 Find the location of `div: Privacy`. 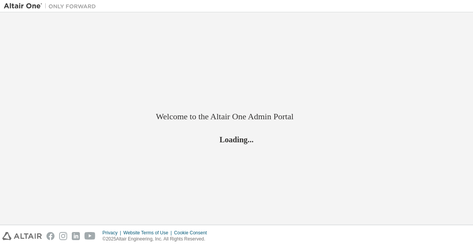

div: Privacy is located at coordinates (113, 233).